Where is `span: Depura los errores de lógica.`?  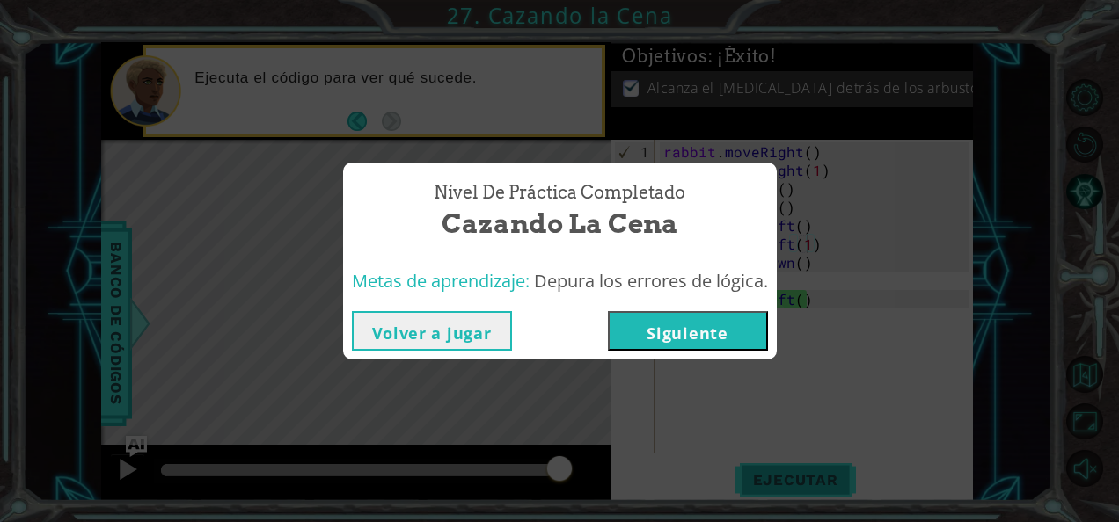 span: Depura los errores de lógica. is located at coordinates (651, 281).